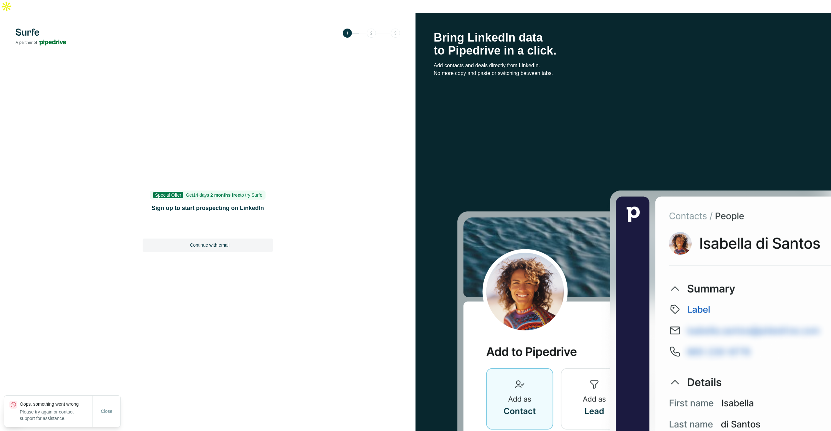 Image resolution: width=831 pixels, height=431 pixels. What do you see at coordinates (201, 195) in the screenshot?
I see `s: 14 days` at bounding box center [201, 195].